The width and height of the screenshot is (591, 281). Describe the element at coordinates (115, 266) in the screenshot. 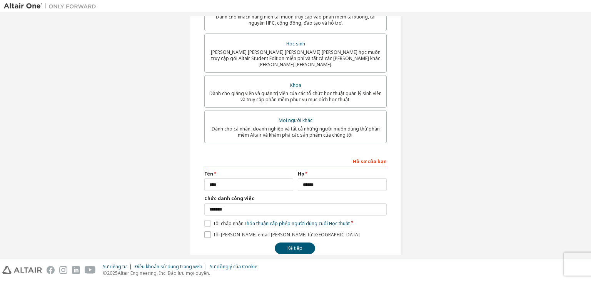

I see `font: Sự riêng tư` at that location.